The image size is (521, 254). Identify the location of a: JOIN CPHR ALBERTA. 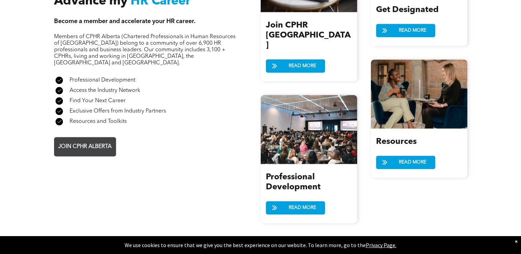
(85, 147).